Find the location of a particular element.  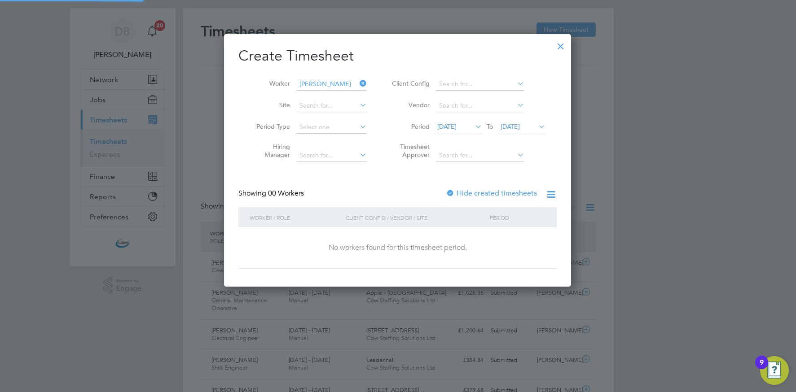

div: No workers found for this timesheet period. is located at coordinates (397, 248).